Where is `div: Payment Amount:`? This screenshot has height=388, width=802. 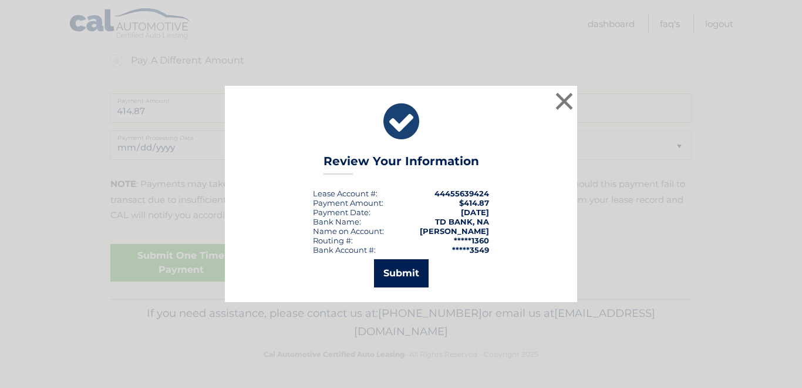
div: Payment Amount: is located at coordinates (348, 203).